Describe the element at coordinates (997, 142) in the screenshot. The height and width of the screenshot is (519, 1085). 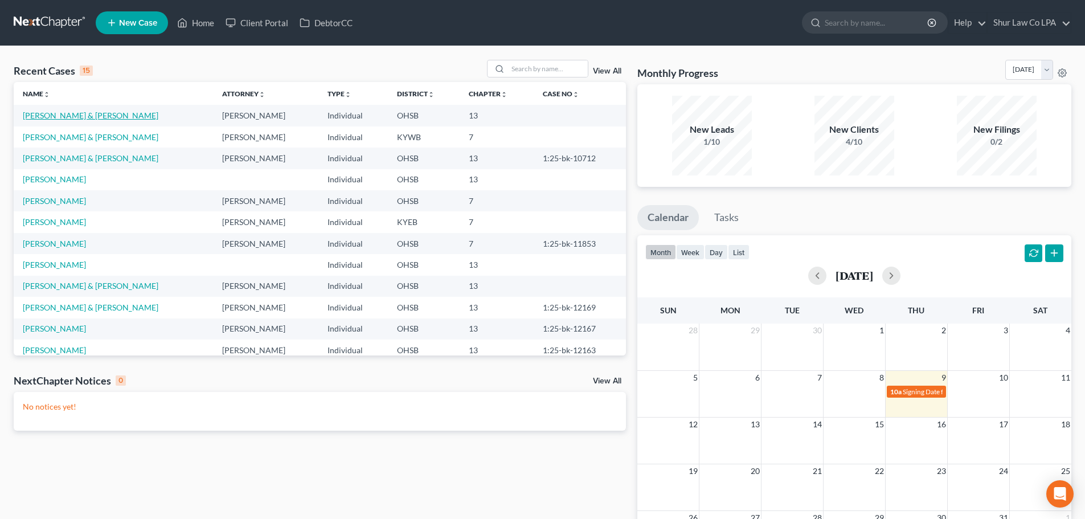
I see `div: 0/2` at that location.